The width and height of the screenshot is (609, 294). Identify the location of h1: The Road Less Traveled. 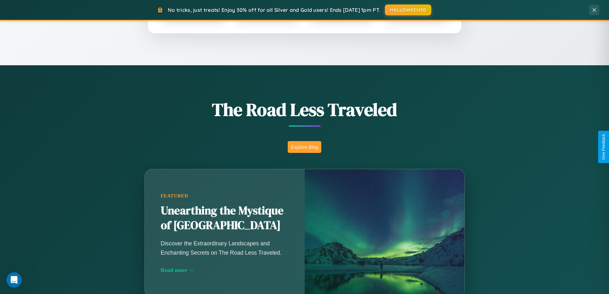
(305, 109).